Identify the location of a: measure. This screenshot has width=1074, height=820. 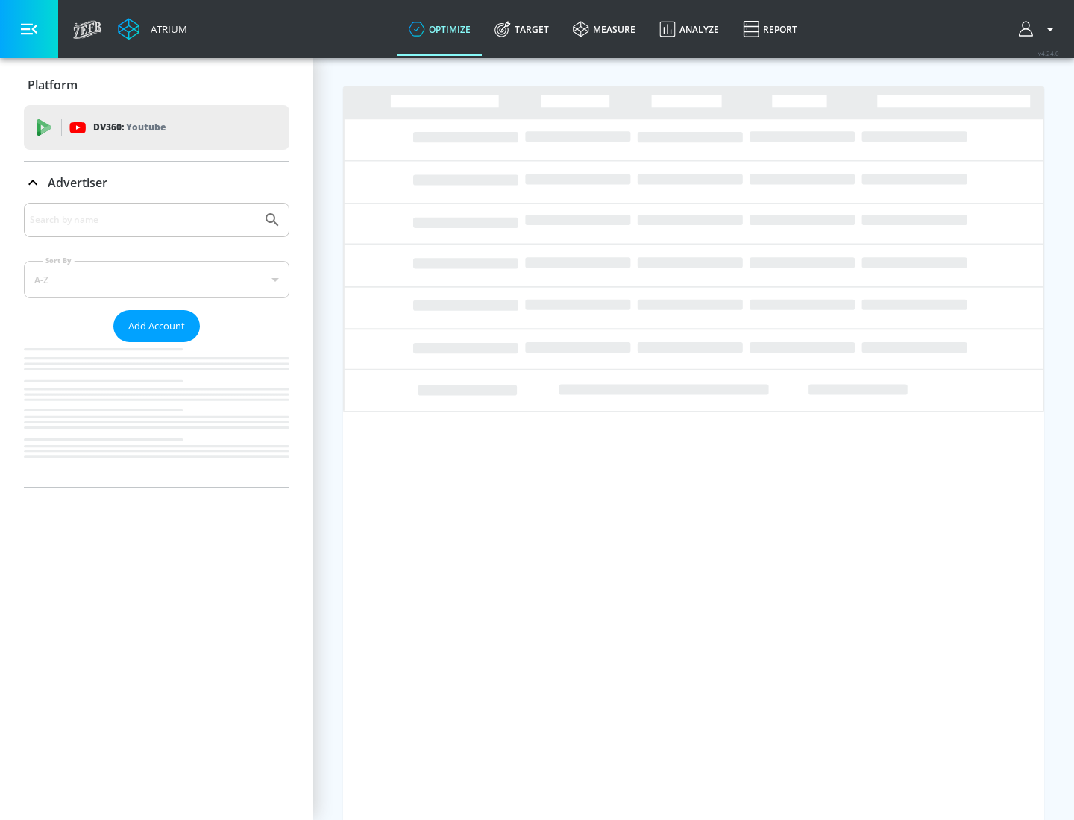
(604, 29).